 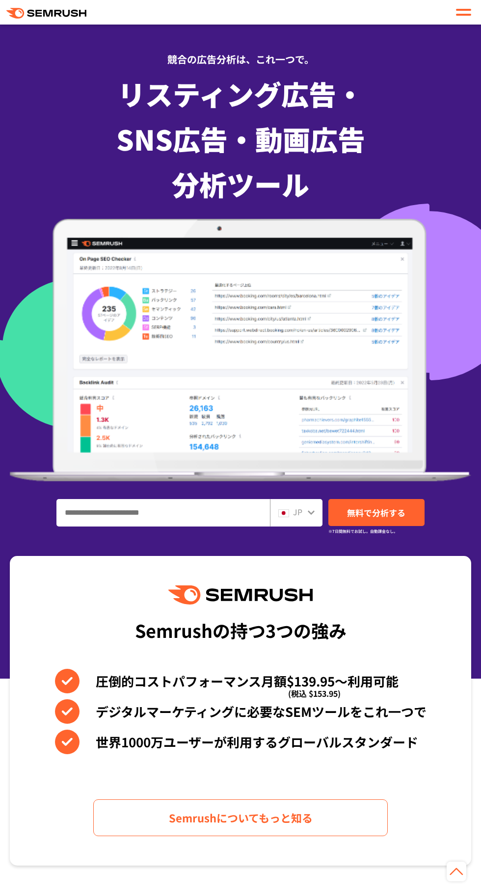 I want to click on h1: リスティング広告・ SNS広告・動画広告 分析ツール, so click(x=241, y=139).